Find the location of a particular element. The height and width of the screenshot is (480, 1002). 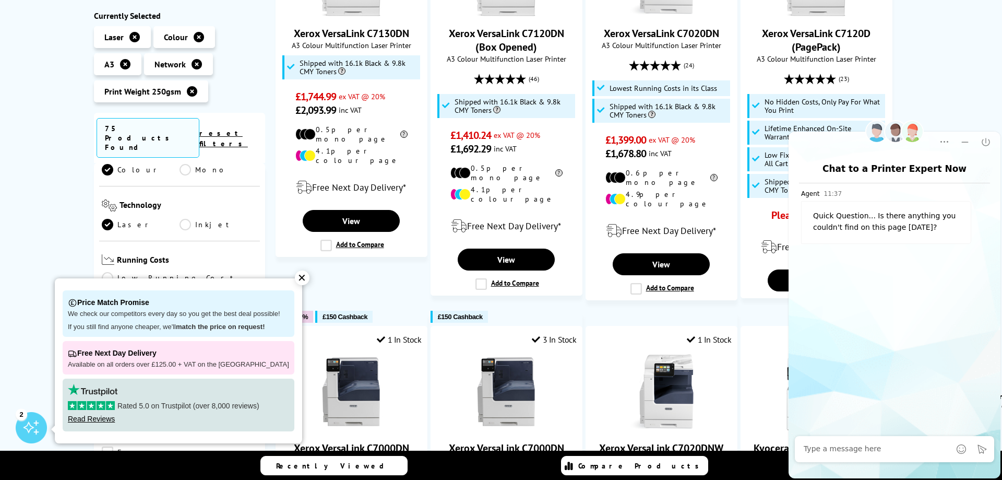

button: Minimize is located at coordinates (178, 28).